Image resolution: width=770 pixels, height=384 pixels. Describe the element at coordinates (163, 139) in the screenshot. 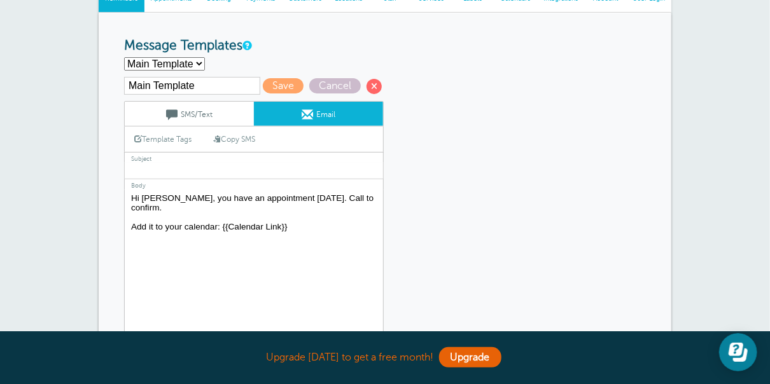

I see `a: Template Tags` at that location.